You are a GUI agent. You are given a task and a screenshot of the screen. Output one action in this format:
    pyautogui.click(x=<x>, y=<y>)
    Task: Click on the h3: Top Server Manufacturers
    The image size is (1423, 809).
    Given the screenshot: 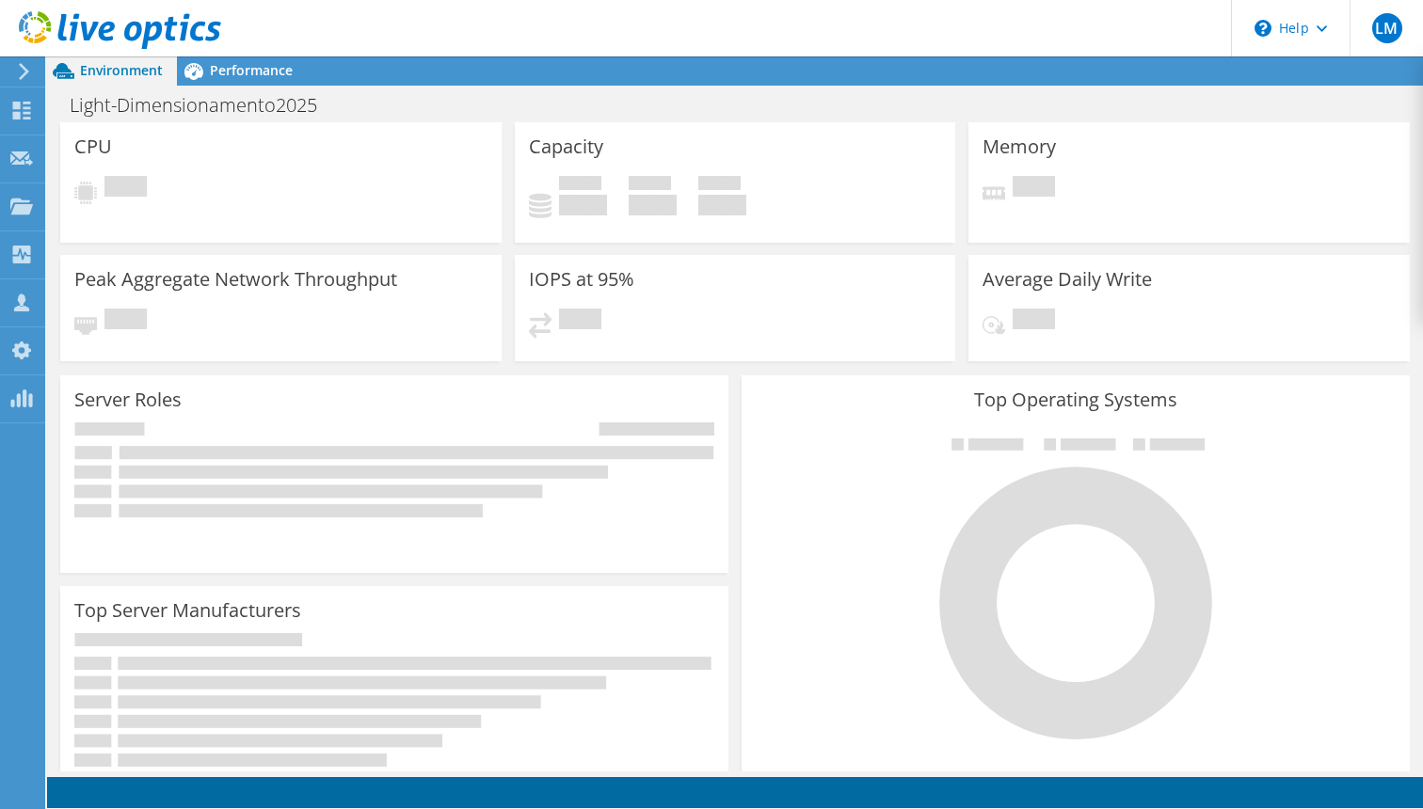 What is the action you would take?
    pyautogui.click(x=187, y=611)
    